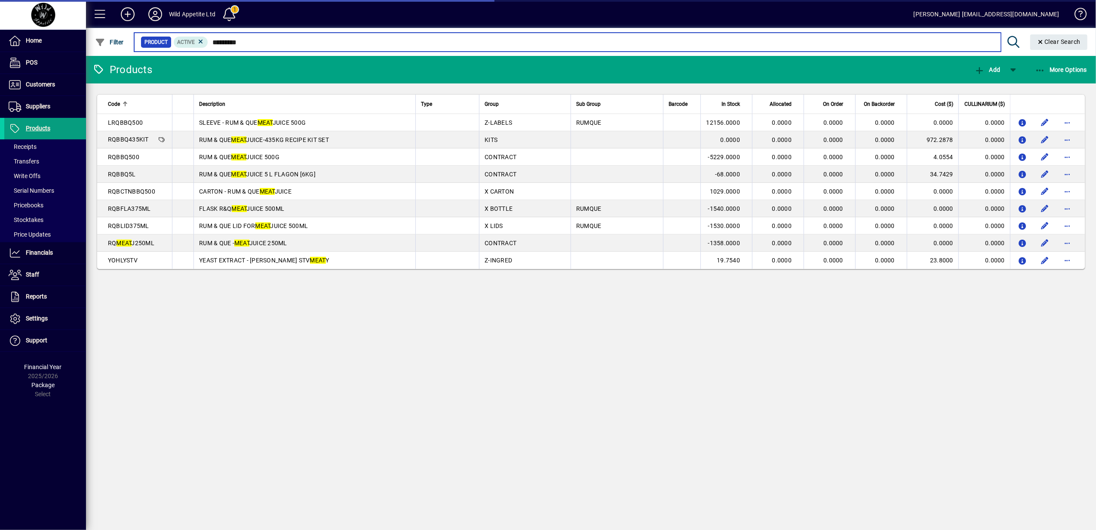 The image size is (1096, 530). I want to click on td: 23.8000, so click(933, 260).